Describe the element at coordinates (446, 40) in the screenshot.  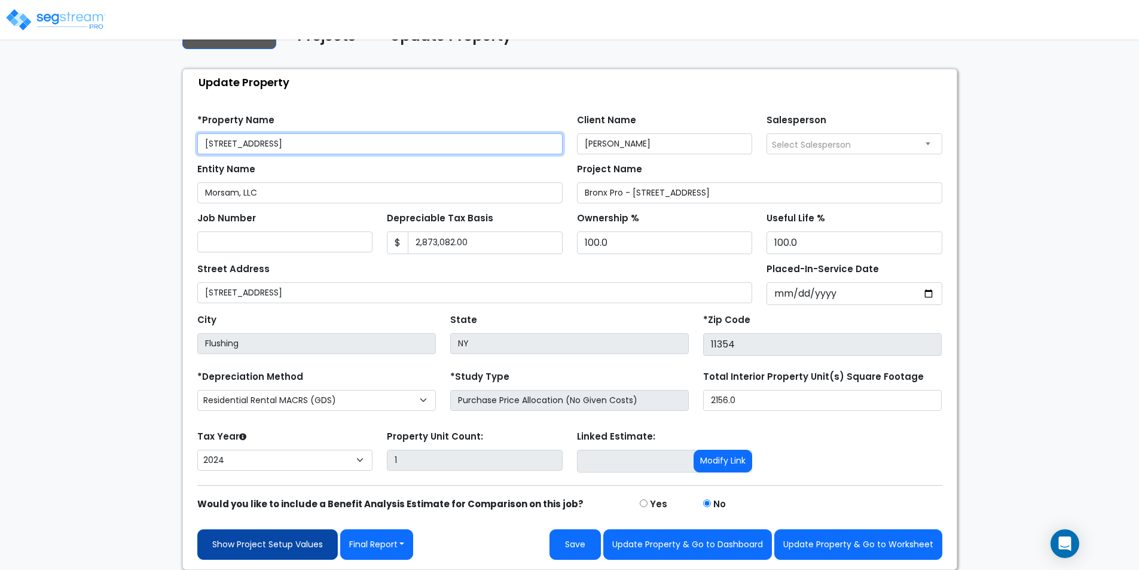
I see `a: Update Property` at that location.